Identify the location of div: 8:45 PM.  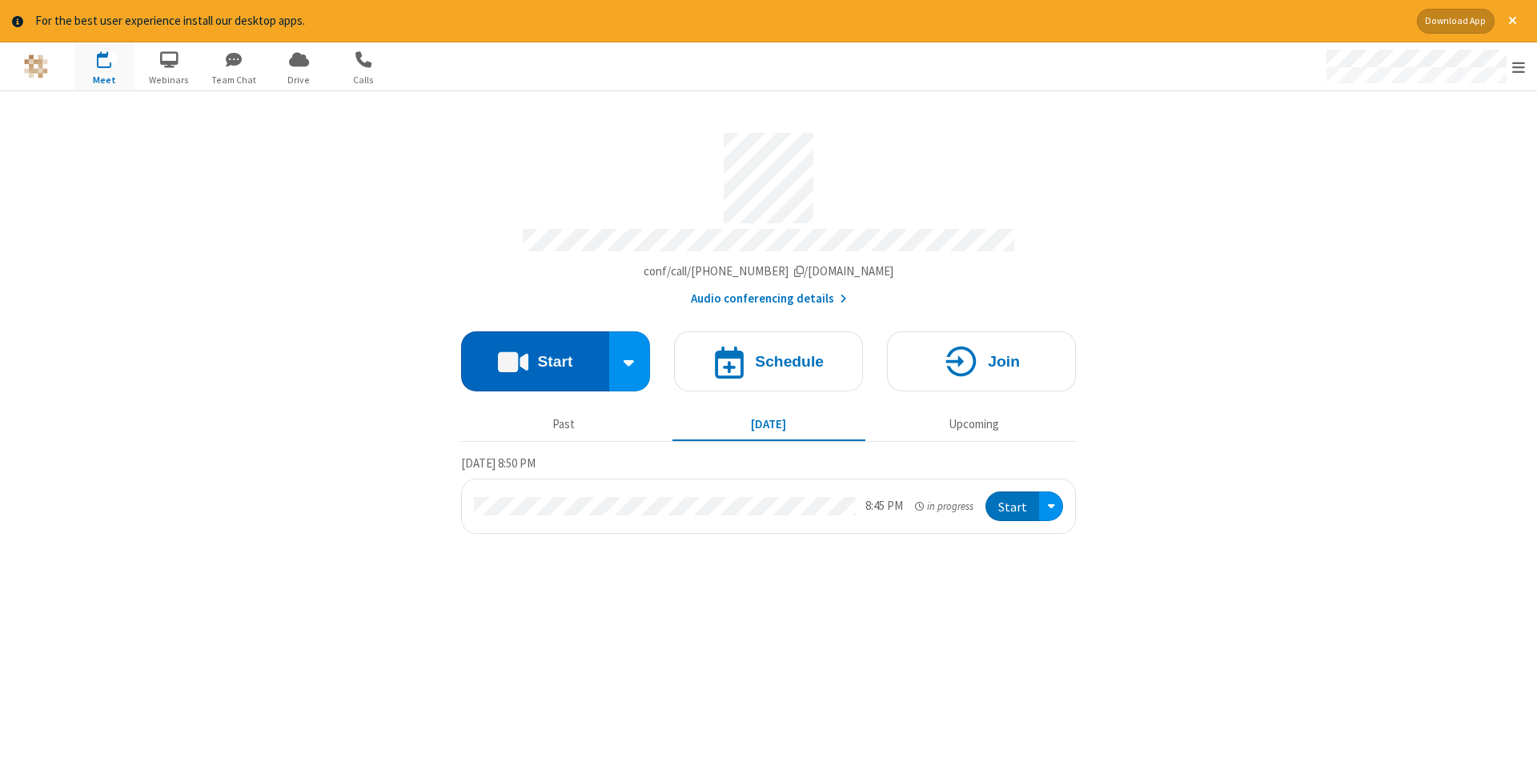
(884, 506).